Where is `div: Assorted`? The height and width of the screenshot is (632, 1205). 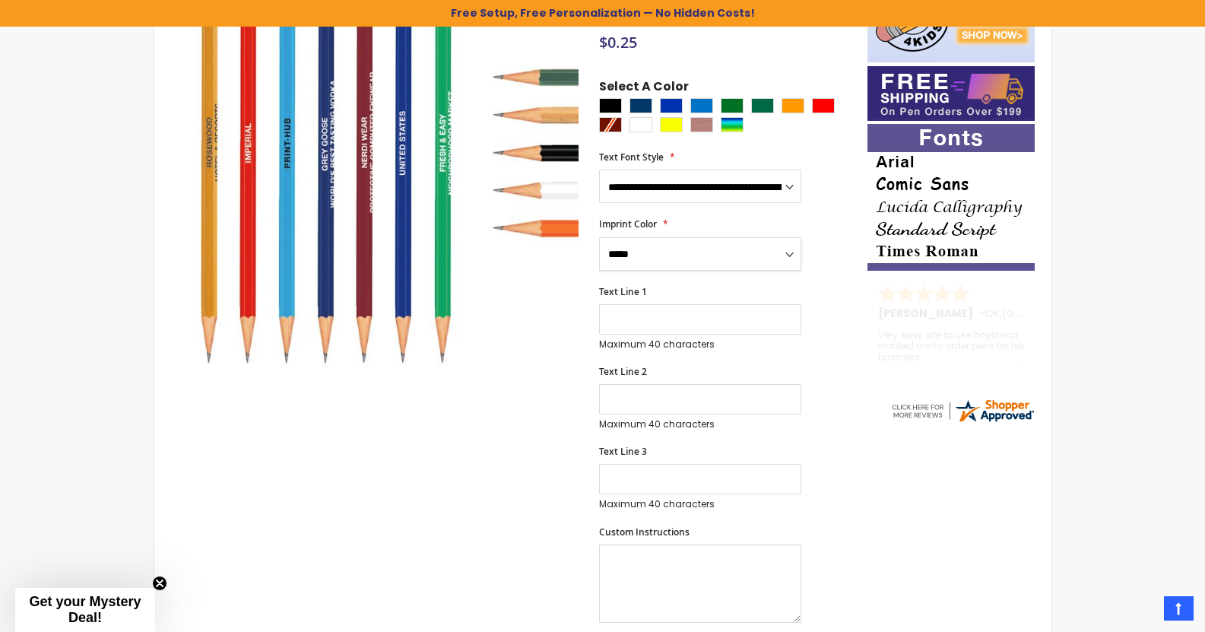
div: Assorted is located at coordinates (732, 125).